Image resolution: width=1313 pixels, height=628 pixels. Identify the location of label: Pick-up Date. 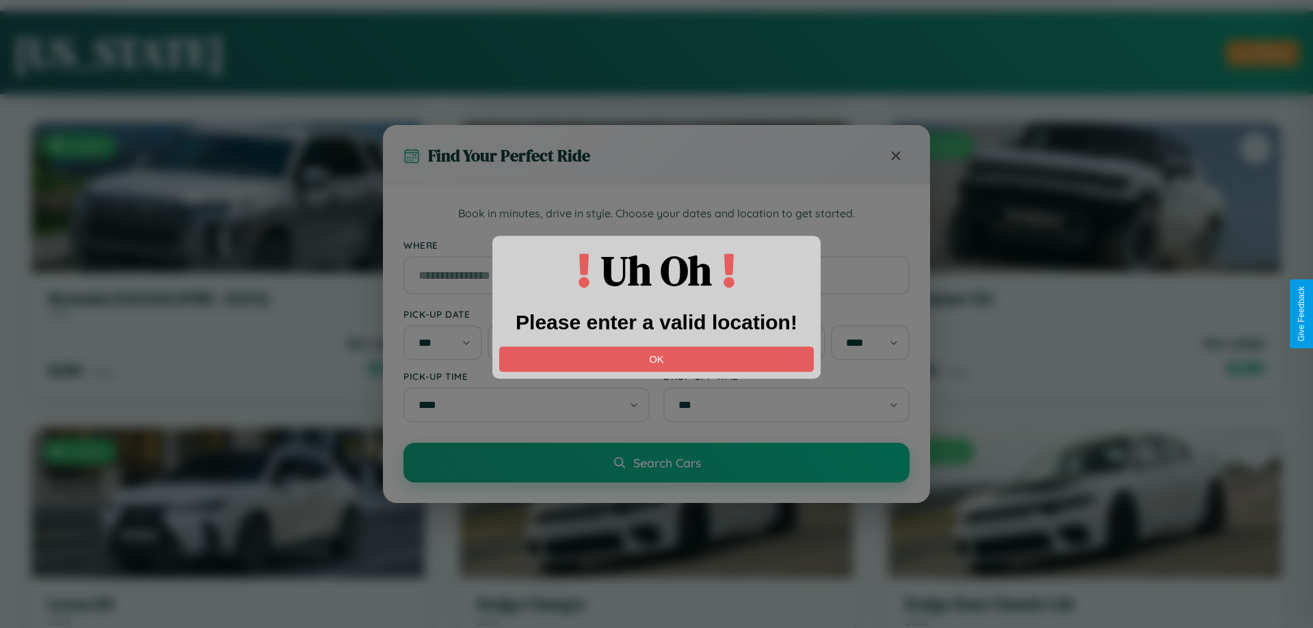
(527, 314).